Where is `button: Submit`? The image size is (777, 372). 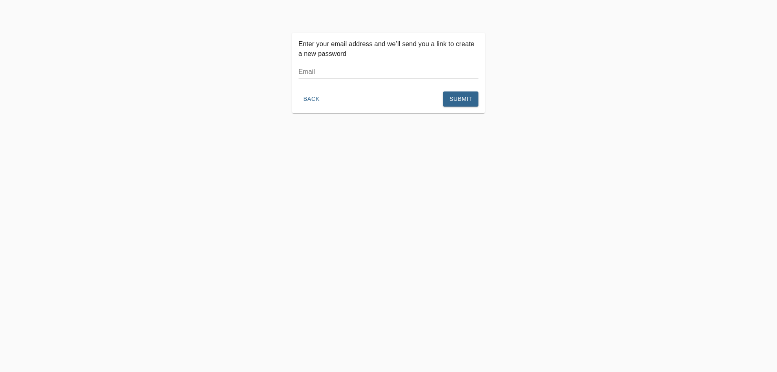
button: Submit is located at coordinates (461, 99).